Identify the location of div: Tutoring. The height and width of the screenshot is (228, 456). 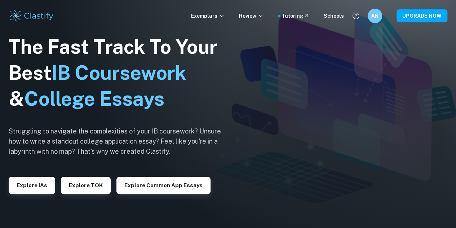
(296, 16).